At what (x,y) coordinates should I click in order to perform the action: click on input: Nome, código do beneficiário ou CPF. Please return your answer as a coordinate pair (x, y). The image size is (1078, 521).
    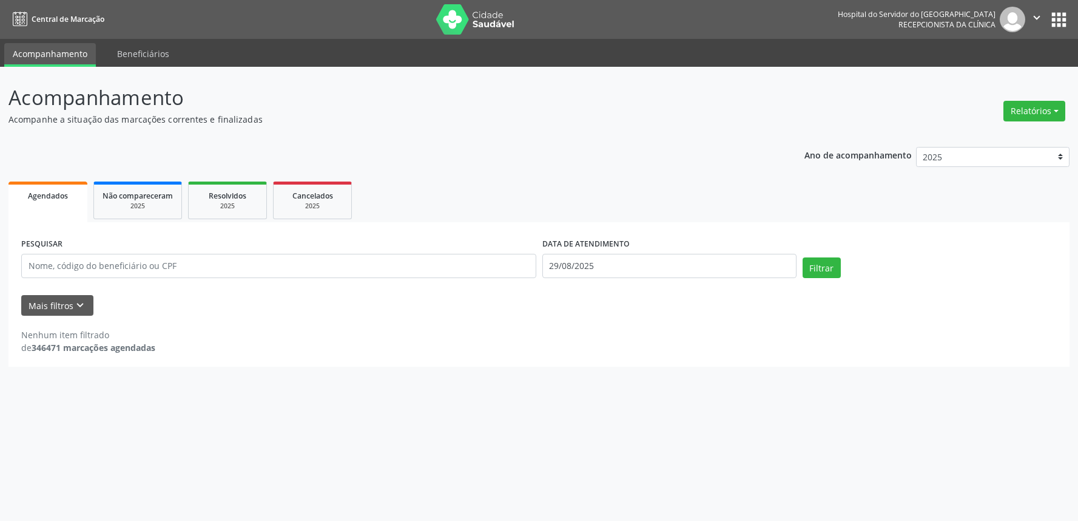
    Looking at the image, I should click on (279, 266).